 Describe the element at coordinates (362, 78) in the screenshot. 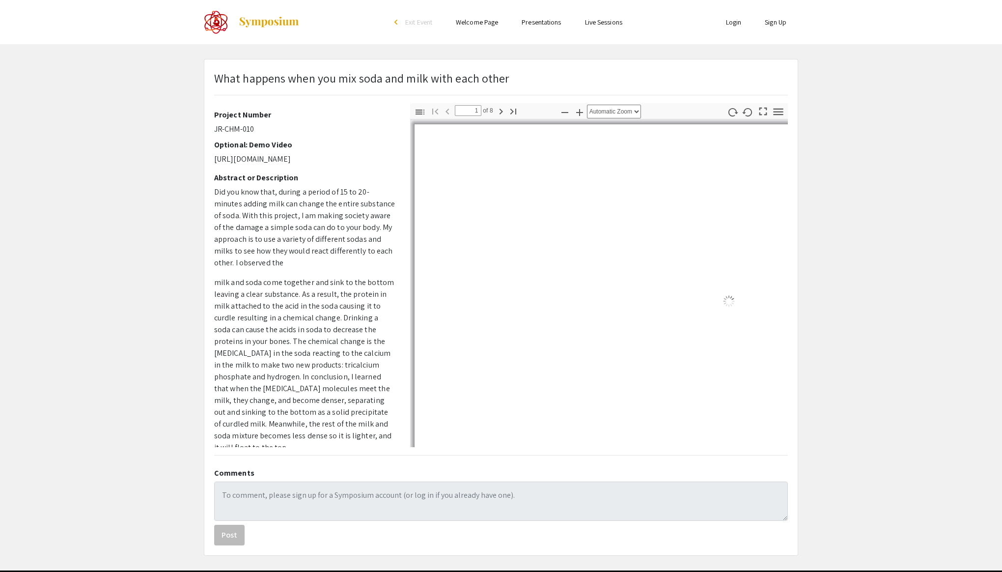

I see `p: What happens when you mix soda and milk with each other` at that location.